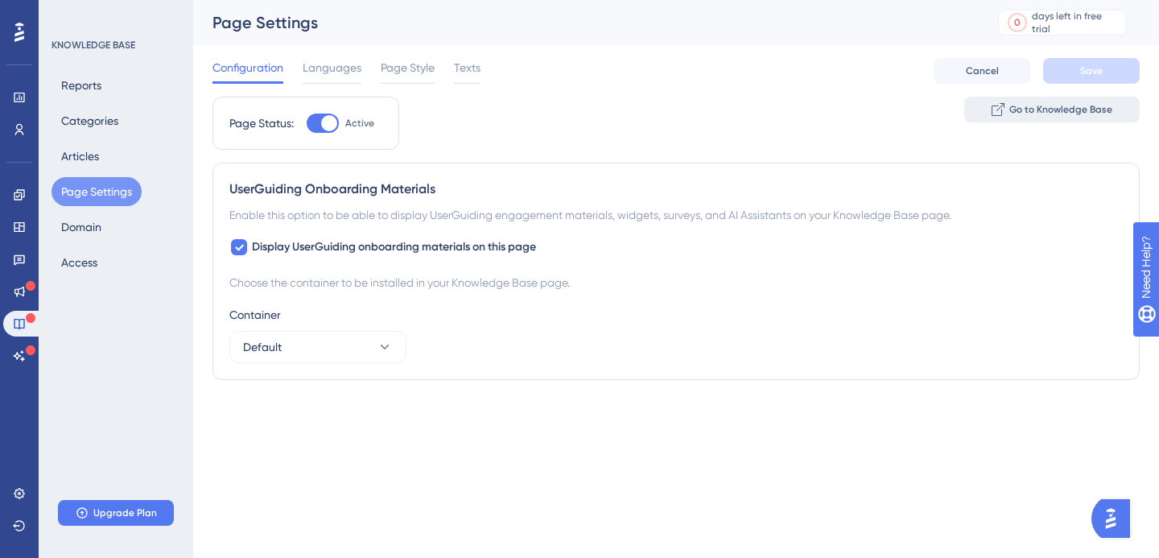 This screenshot has height=558, width=1159. I want to click on span: Display UserGuiding onboarding materials on this page, so click(394, 247).